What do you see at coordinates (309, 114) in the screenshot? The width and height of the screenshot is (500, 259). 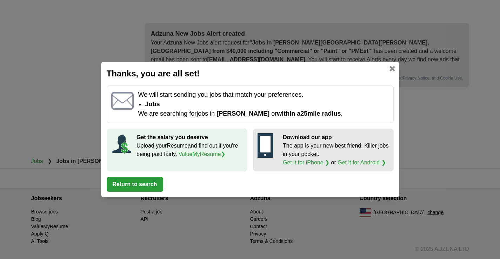 I see `span: within a 25 mile radius` at bounding box center [309, 114].